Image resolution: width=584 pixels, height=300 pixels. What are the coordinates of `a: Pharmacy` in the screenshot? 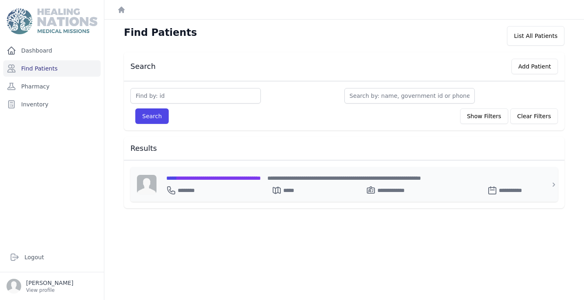 It's located at (52, 86).